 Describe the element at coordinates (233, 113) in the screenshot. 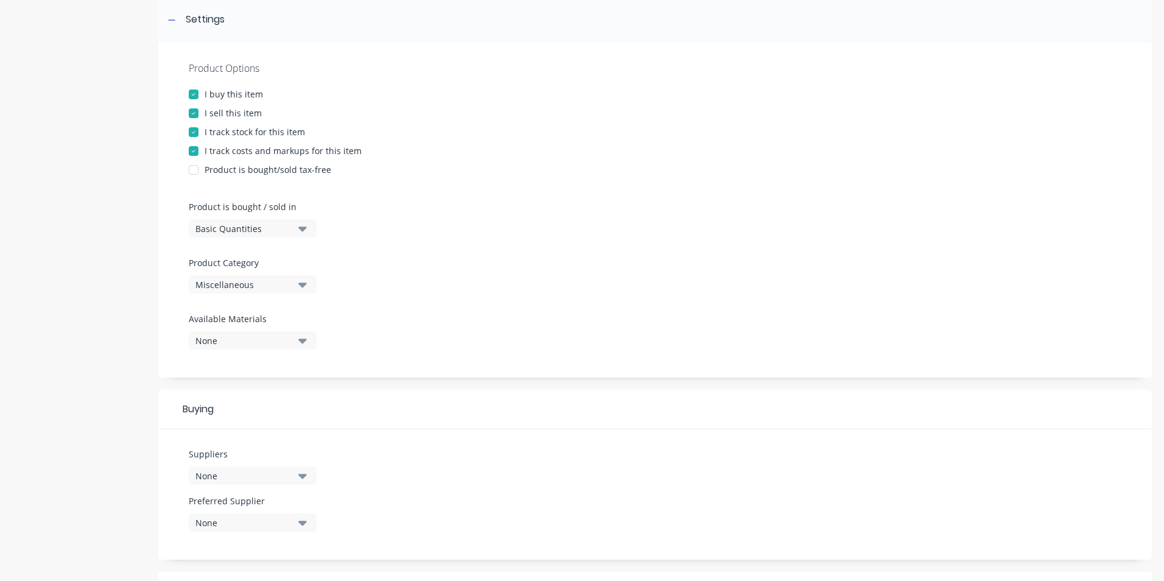

I see `div: I sell this item` at that location.